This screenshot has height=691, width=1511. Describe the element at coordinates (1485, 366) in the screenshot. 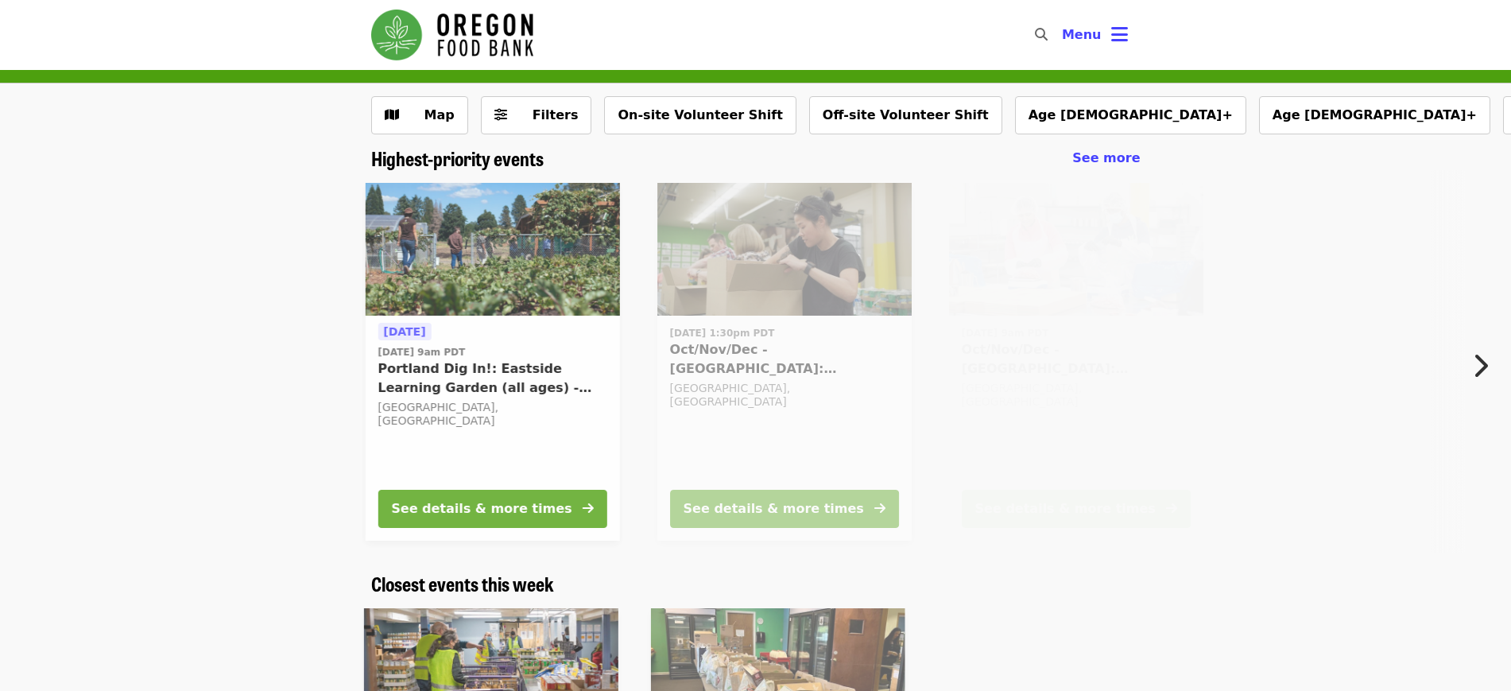

I see `button: Next item` at that location.